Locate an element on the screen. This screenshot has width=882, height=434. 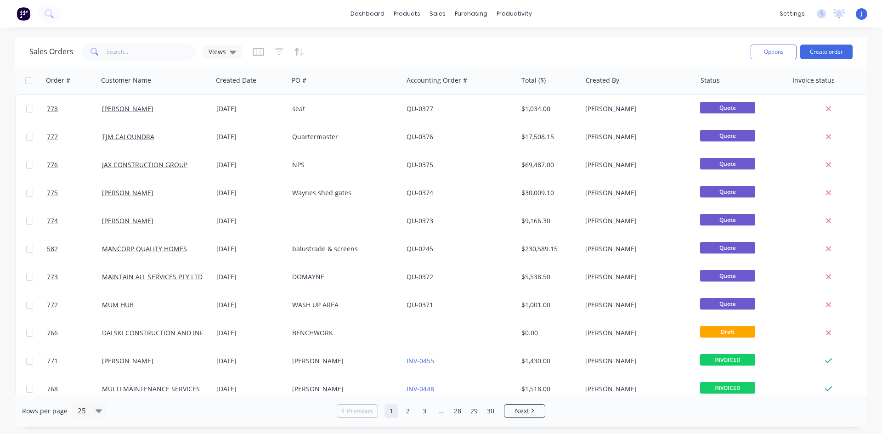
div: $1,034.00 is located at coordinates (548, 109).